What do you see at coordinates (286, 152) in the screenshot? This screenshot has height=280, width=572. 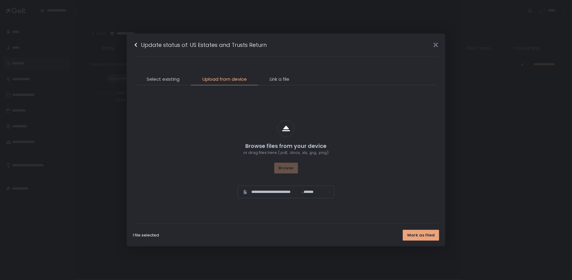 I see `div: or drag files here (.pdf, .docx, .xls, .jpg, .png)` at bounding box center [286, 152].